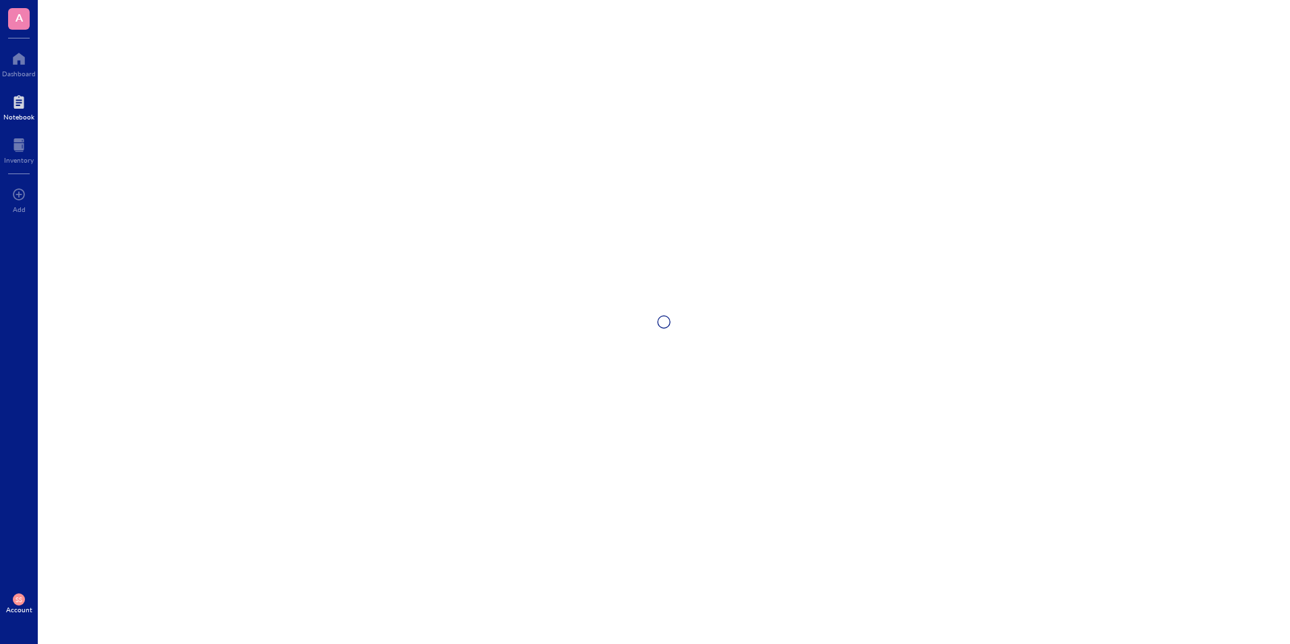 The width and height of the screenshot is (1290, 644). I want to click on span: SS, so click(18, 599).